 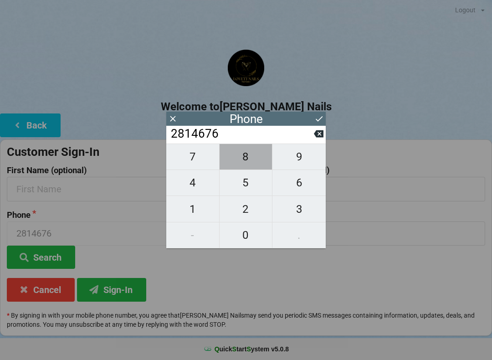 I want to click on div: Phone, so click(x=246, y=119).